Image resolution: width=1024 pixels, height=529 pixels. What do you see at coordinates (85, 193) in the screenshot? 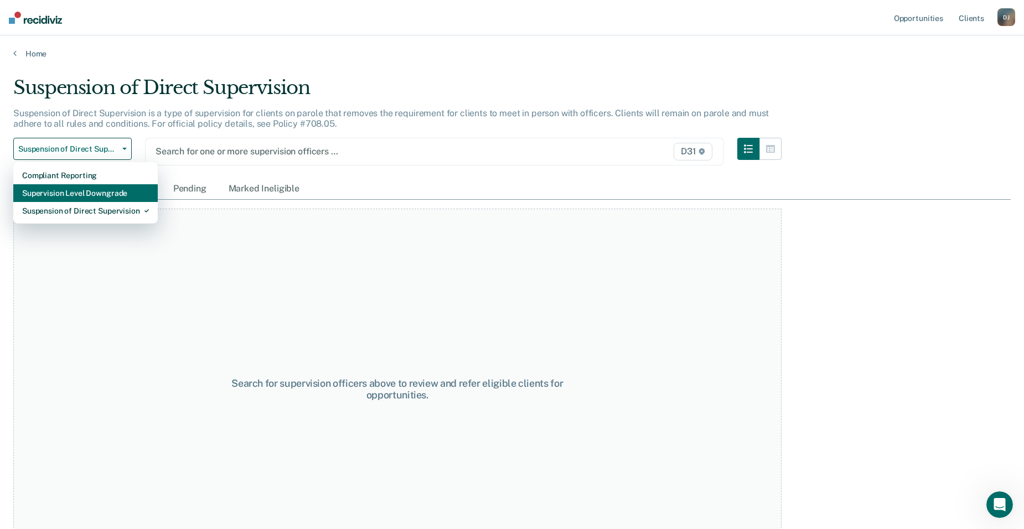
I see `div: Supervision Level Downgrade` at bounding box center [85, 193].